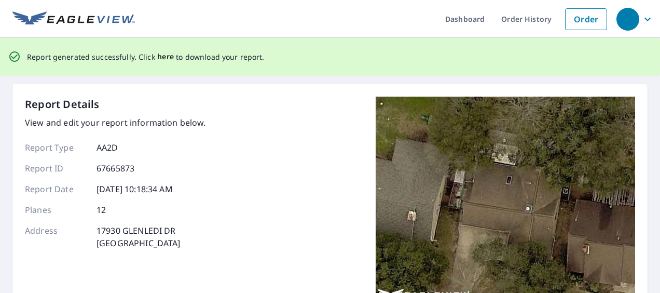 Image resolution: width=660 pixels, height=293 pixels. What do you see at coordinates (56, 189) in the screenshot?
I see `p: Report Date` at bounding box center [56, 189].